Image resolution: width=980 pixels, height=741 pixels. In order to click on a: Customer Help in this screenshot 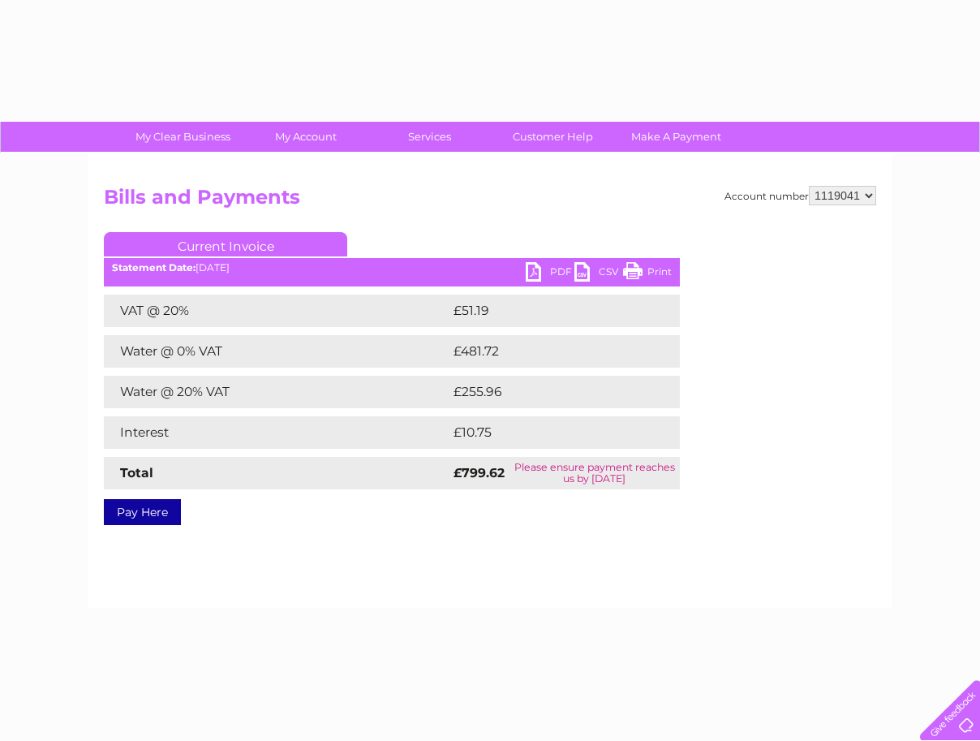, I will do `click(552, 136)`.